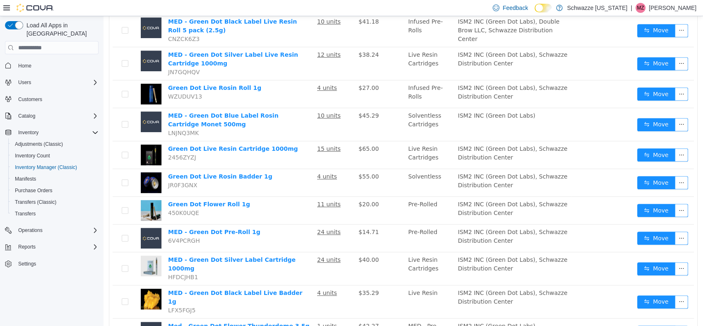  What do you see at coordinates (106, 188) in the screenshot?
I see `a: Green Dot Flower Roll 1g` at bounding box center [106, 188].